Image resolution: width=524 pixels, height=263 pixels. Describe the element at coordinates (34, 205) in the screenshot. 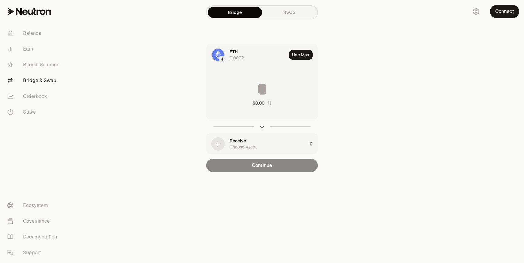

I see `a: Ecosystem` at that location.